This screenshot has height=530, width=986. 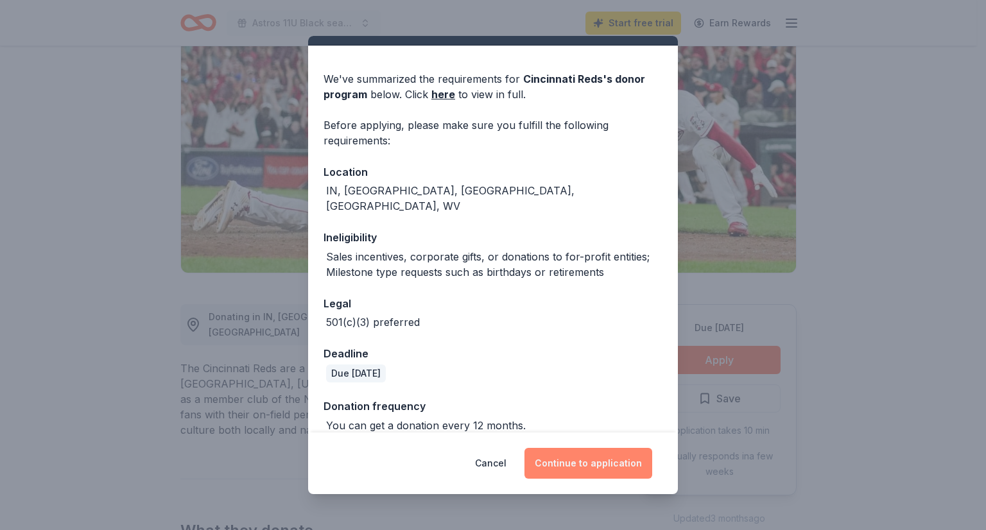 What do you see at coordinates (588, 463) in the screenshot?
I see `button: Continue to application` at bounding box center [588, 463].